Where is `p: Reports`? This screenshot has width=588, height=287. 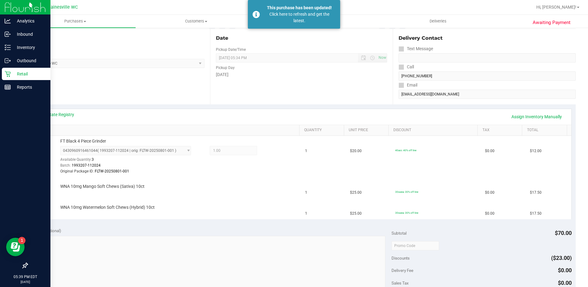 p: Reports is located at coordinates (29, 87).